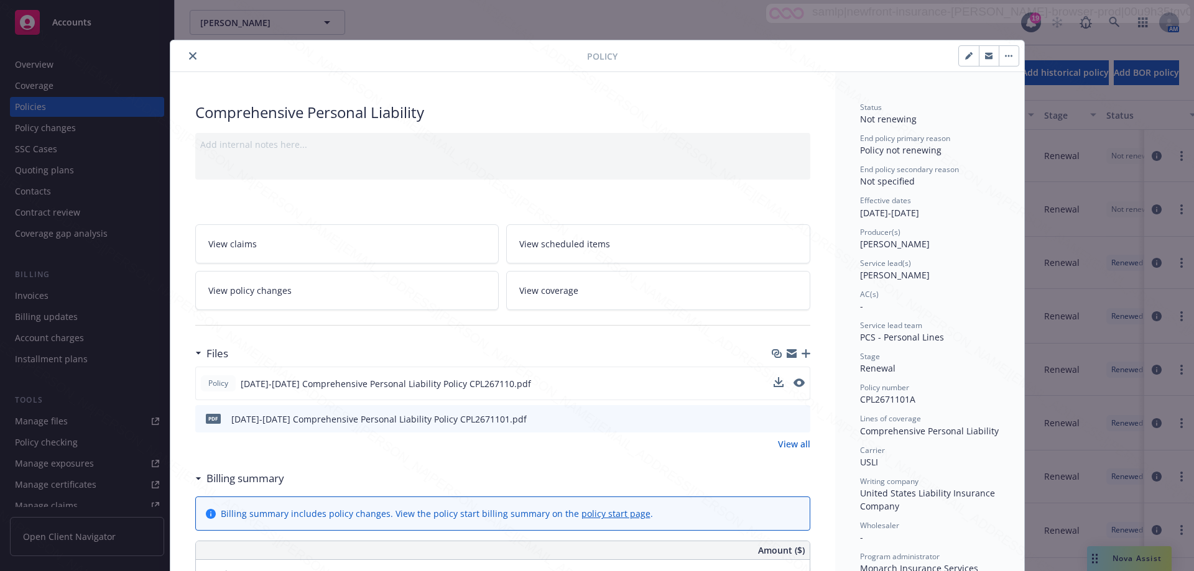 The image size is (1194, 571). What do you see at coordinates (869, 462) in the screenshot?
I see `span: USLI` at bounding box center [869, 462].